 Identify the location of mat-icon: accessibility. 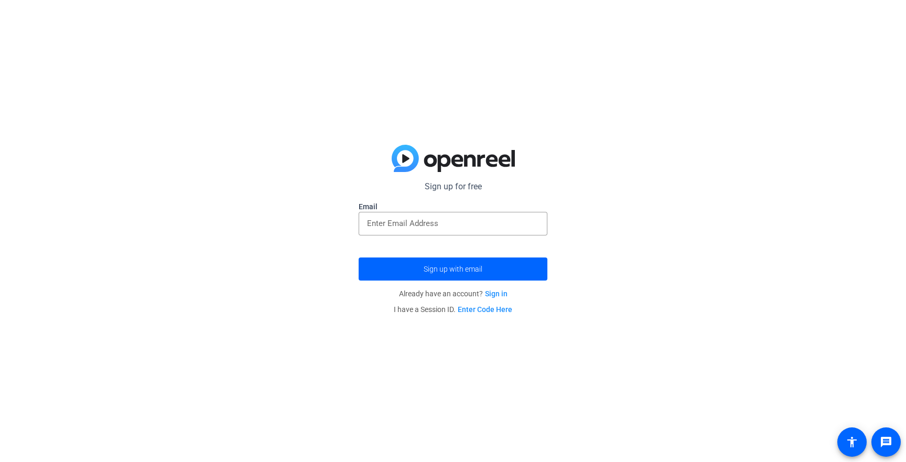
(852, 442).